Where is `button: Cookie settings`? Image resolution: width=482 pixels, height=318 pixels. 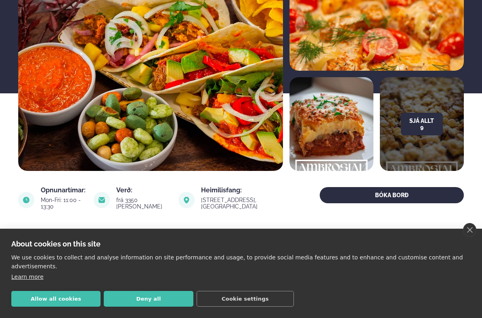
button: Cookie settings is located at coordinates (245, 299).